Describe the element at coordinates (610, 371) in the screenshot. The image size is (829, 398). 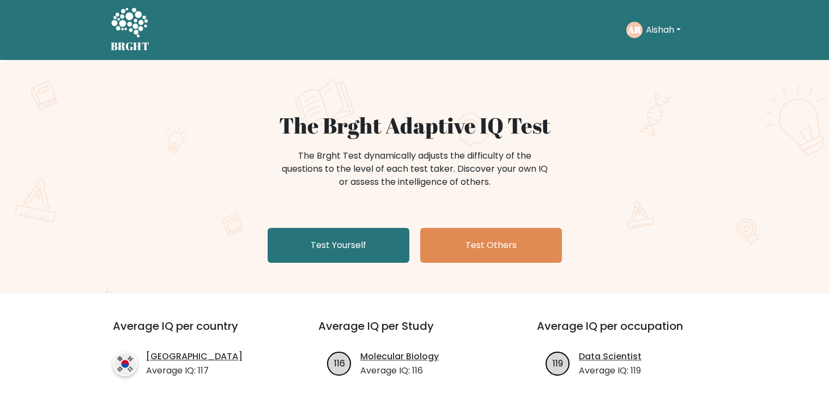
I see `p: Average IQ: 119` at that location.